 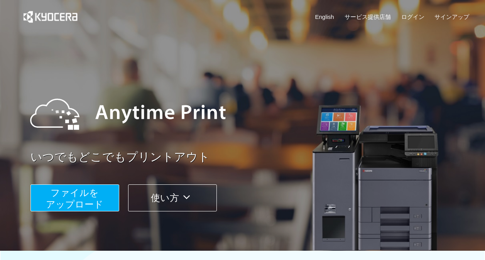 What do you see at coordinates (253, 157) in the screenshot?
I see `a: いつでもどこでもプリントアウト` at bounding box center [253, 157].